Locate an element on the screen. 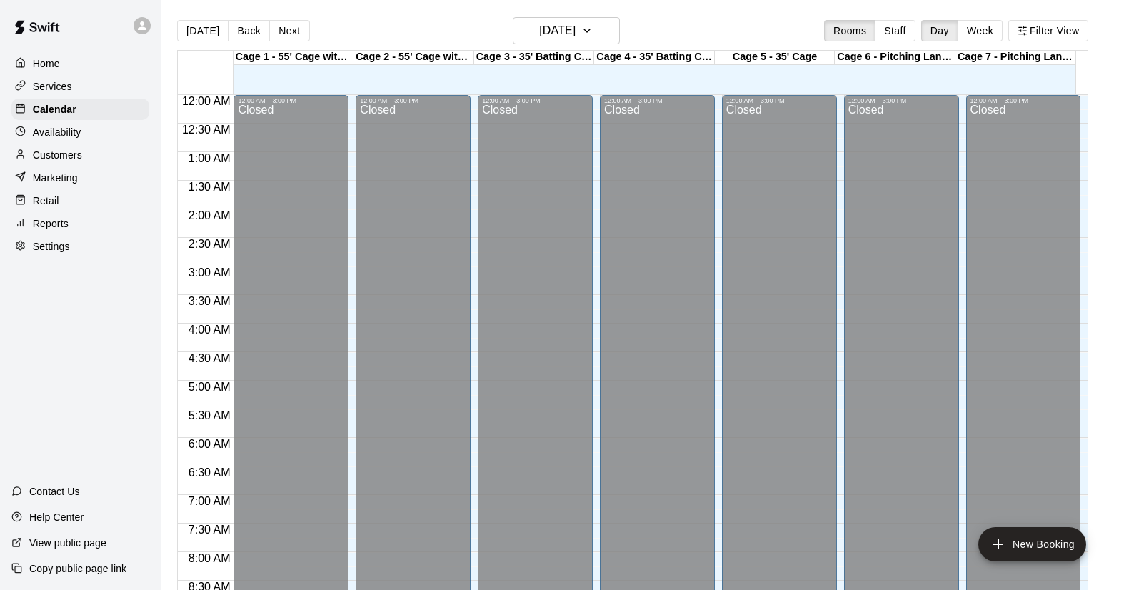 This screenshot has height=590, width=1124. p: Settings is located at coordinates (51, 246).